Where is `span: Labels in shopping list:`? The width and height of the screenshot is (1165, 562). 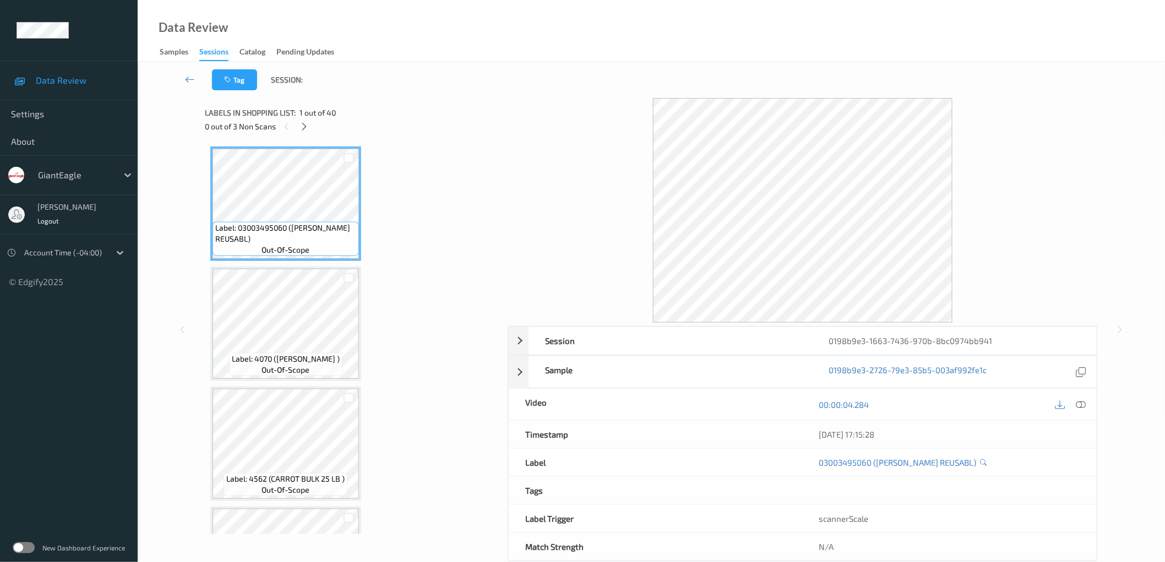
span: Labels in shopping list: is located at coordinates (250, 113).